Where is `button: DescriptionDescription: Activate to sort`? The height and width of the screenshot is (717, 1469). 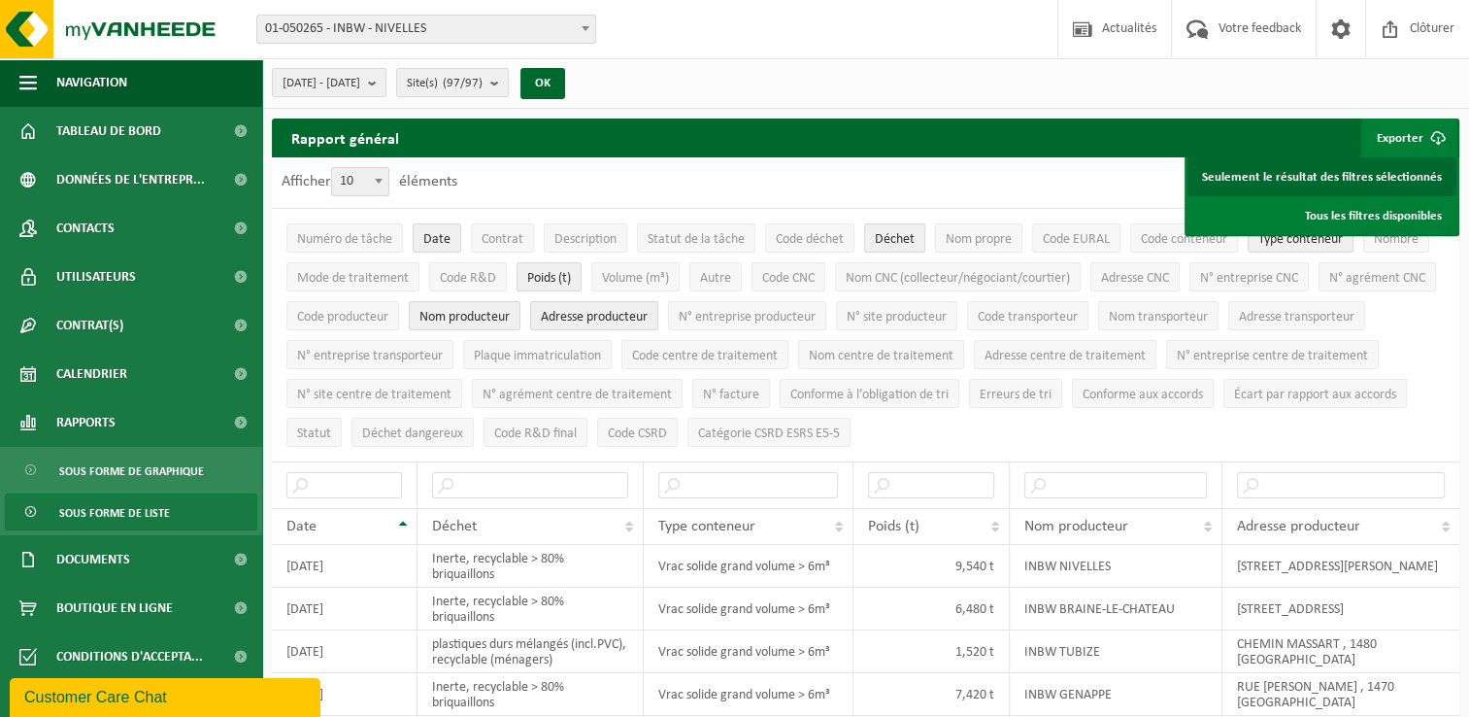
button: DescriptionDescription: Activate to sort is located at coordinates (586, 238).